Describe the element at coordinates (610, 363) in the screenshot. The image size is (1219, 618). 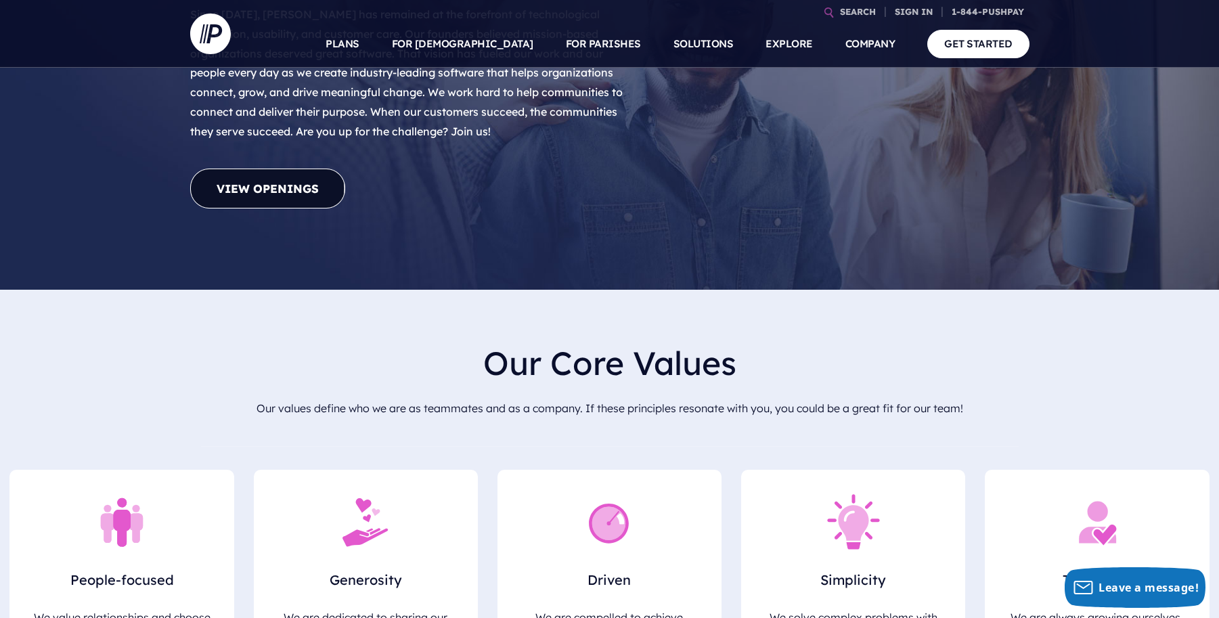
I see `h2: Our Core Values` at that location.